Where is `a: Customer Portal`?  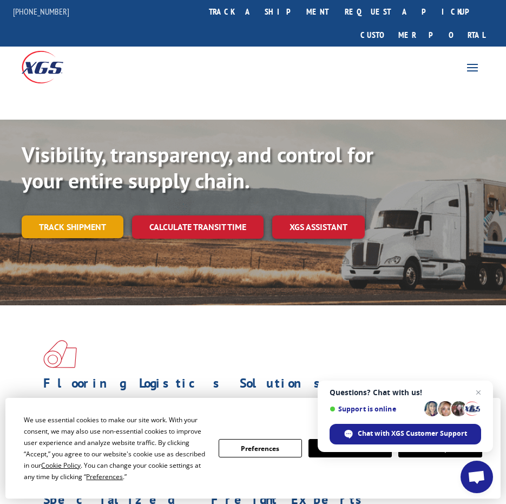
a: Customer Portal is located at coordinates (422, 35).